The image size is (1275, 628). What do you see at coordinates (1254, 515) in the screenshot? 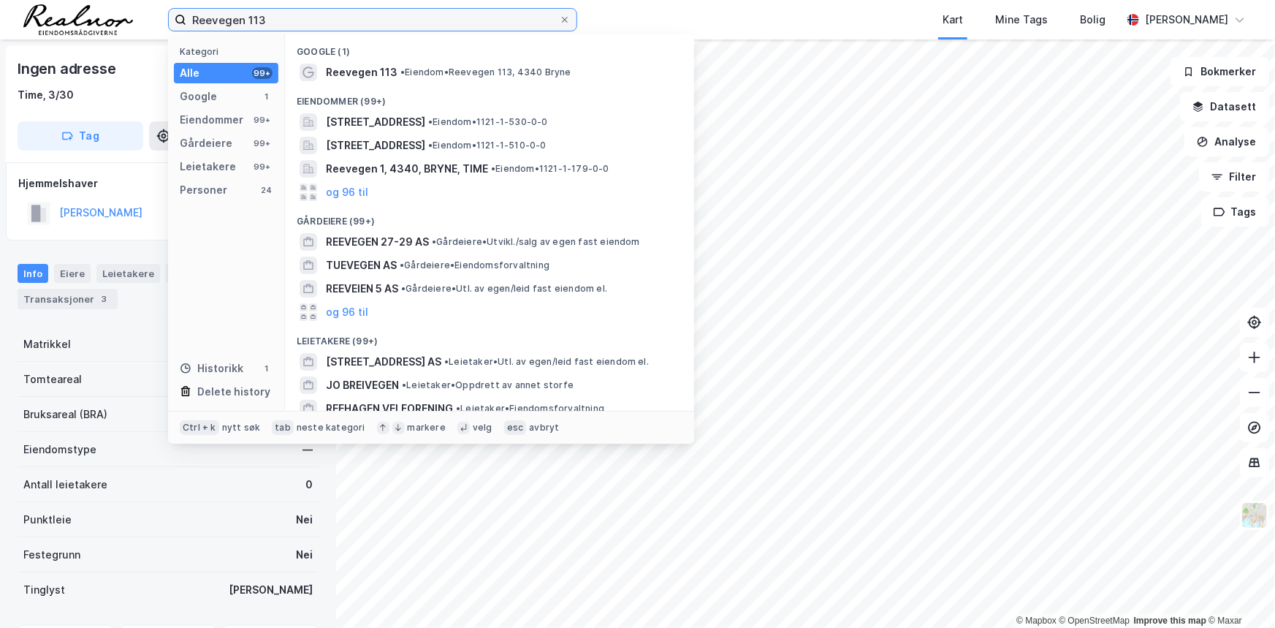
I see `img: Z` at bounding box center [1254, 515].